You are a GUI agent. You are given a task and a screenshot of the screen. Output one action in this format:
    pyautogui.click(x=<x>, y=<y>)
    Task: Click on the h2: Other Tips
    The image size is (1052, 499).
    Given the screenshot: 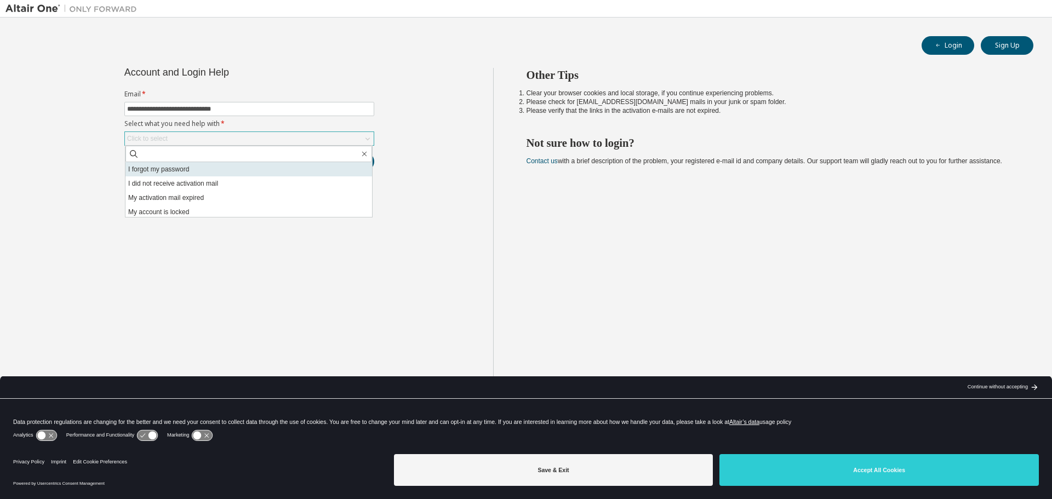 What is the action you would take?
    pyautogui.click(x=770, y=75)
    